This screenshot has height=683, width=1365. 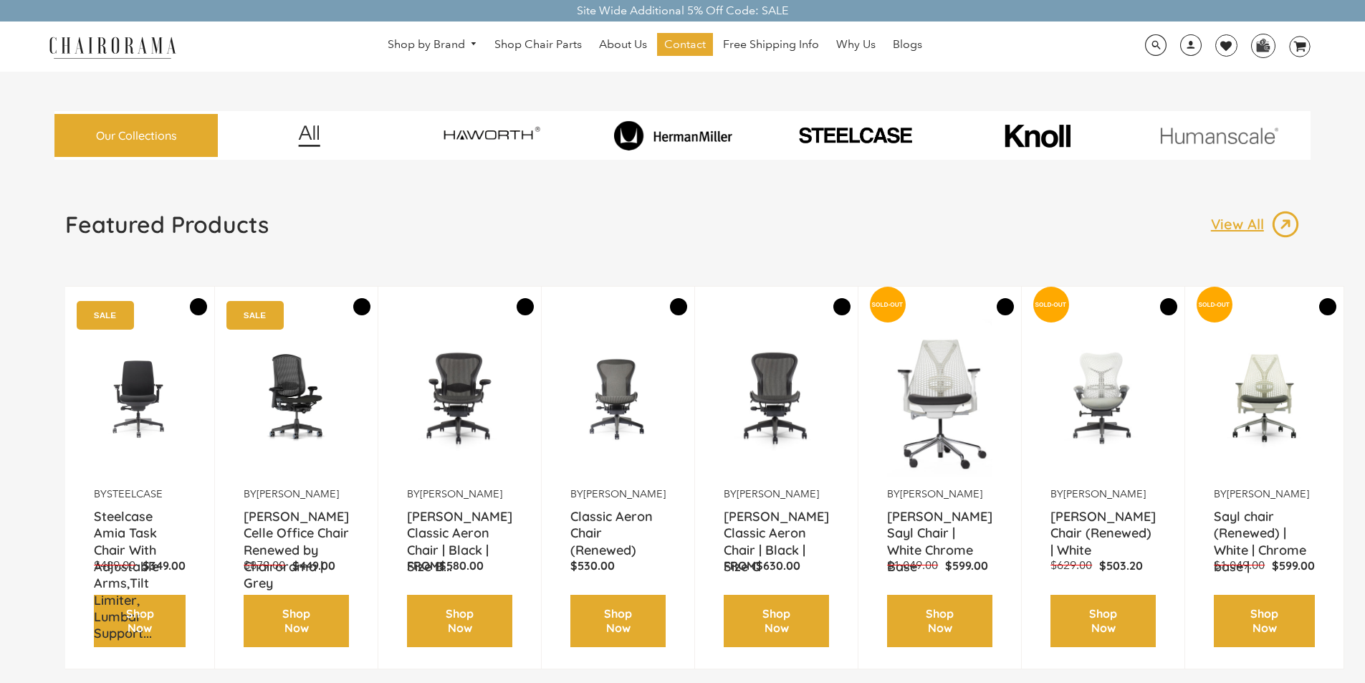 I want to click on span: $489.00, so click(x=115, y=565).